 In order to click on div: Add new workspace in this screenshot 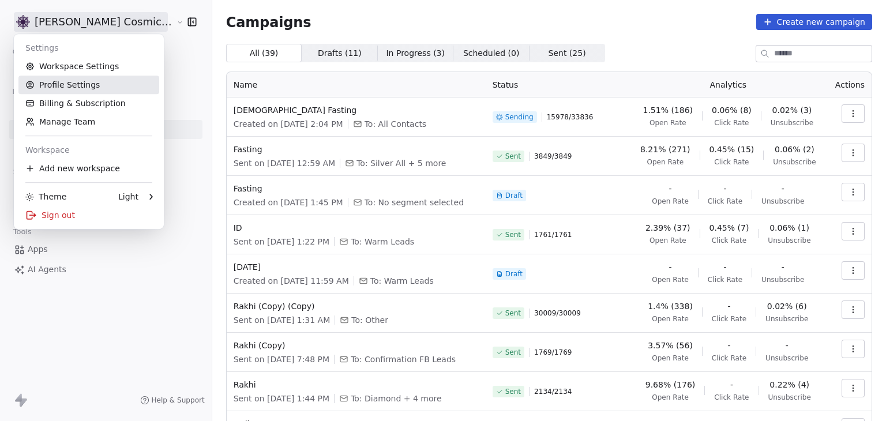, I will do `click(89, 168)`.